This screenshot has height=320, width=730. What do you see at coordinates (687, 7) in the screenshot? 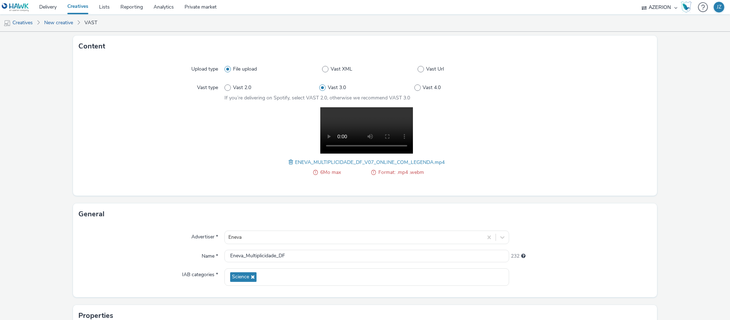
I see `a: Hawk Academy` at bounding box center [687, 7].